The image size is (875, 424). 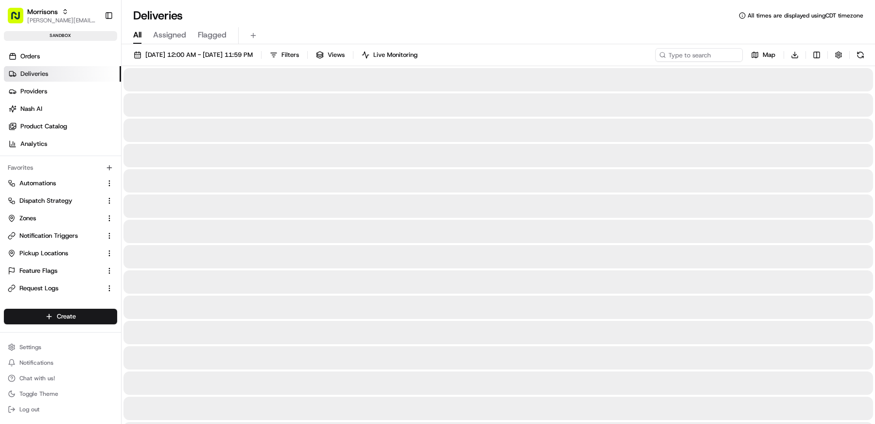 What do you see at coordinates (62, 126) in the screenshot?
I see `a: Product Catalog` at bounding box center [62, 126].